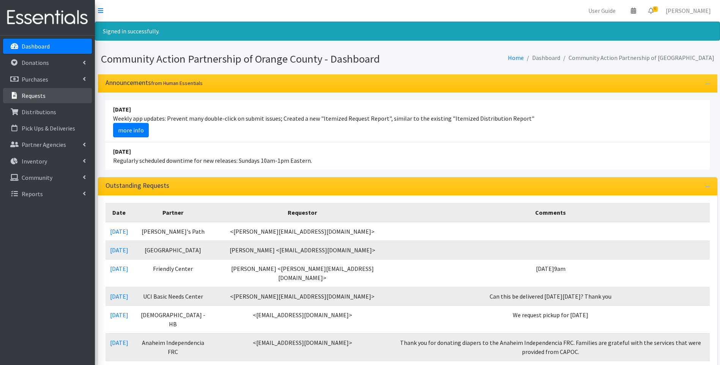 The width and height of the screenshot is (720, 365). What do you see at coordinates (47, 178) in the screenshot?
I see `a: Community` at bounding box center [47, 178].